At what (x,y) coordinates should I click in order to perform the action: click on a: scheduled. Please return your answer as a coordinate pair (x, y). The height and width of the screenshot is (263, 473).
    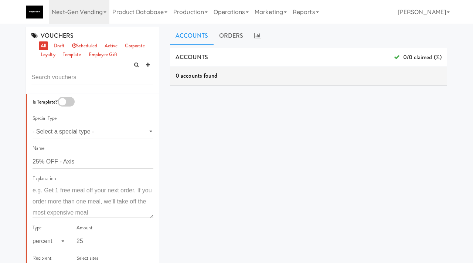
    Looking at the image, I should click on (85, 46).